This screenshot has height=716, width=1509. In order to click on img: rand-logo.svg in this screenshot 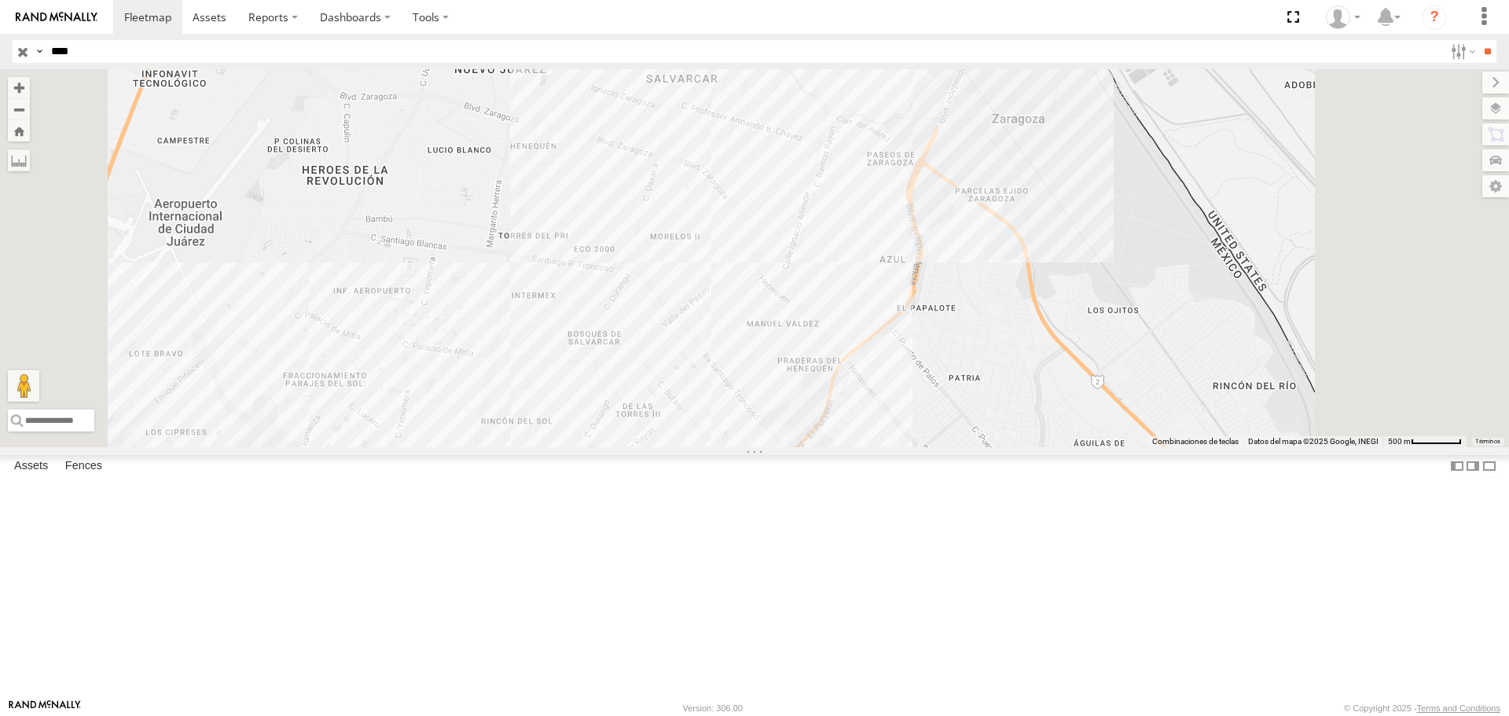, I will do `click(57, 17)`.